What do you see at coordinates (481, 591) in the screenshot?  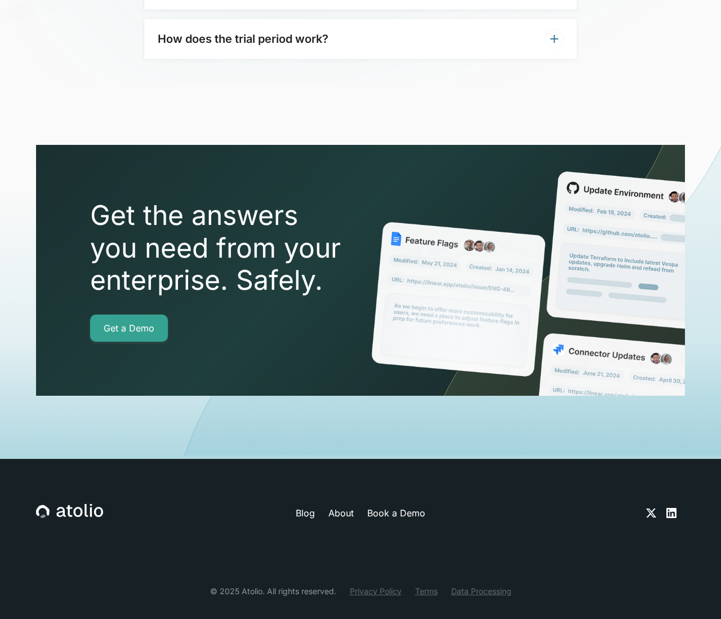 I see `a: Data Processing` at bounding box center [481, 591].